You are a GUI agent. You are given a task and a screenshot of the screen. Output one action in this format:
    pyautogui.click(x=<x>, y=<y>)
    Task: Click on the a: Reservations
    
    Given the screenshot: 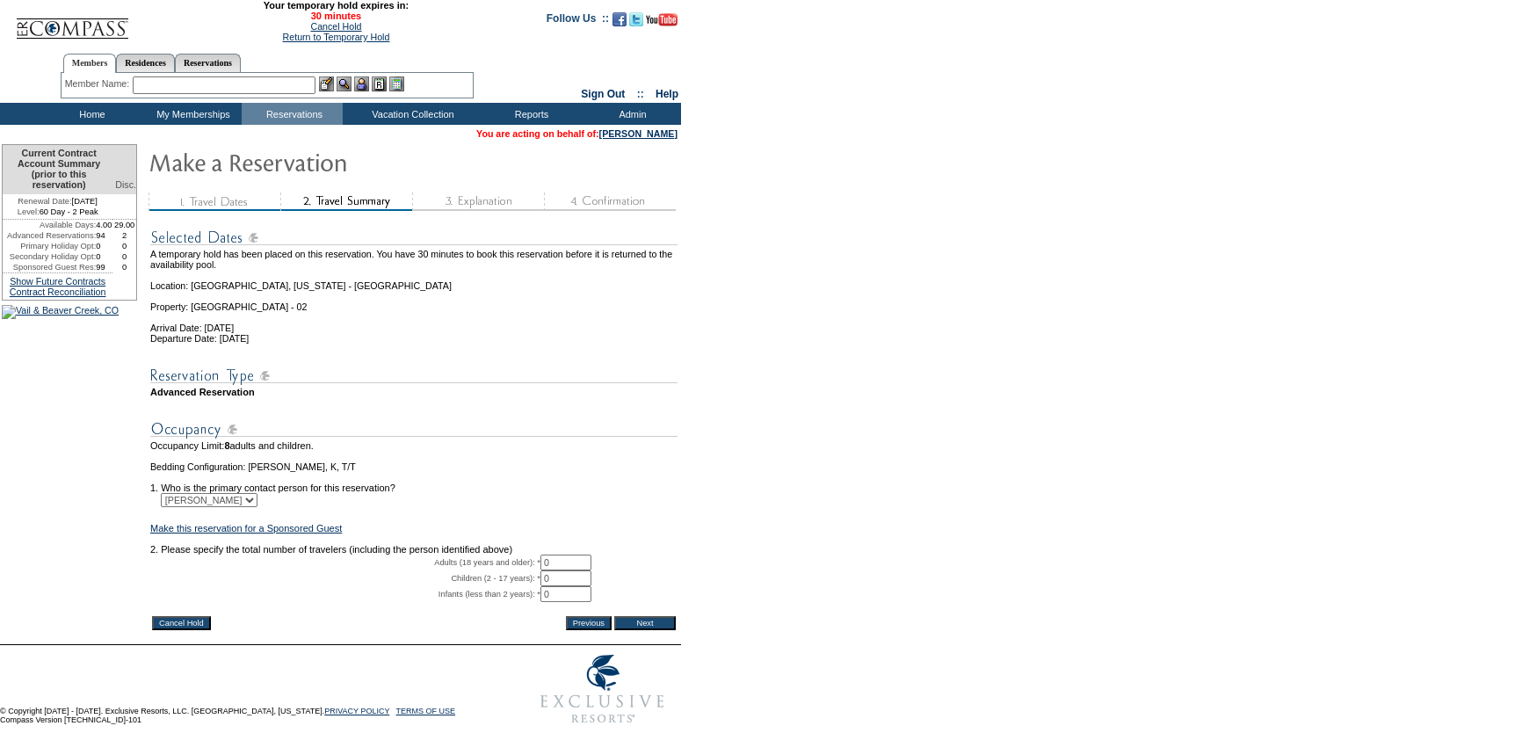 What is the action you would take?
    pyautogui.click(x=207, y=62)
    